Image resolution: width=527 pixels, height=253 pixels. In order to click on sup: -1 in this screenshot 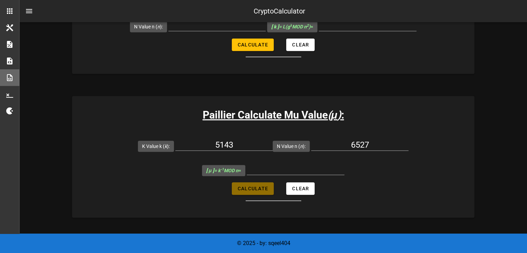, I will do `click(222, 169)`.